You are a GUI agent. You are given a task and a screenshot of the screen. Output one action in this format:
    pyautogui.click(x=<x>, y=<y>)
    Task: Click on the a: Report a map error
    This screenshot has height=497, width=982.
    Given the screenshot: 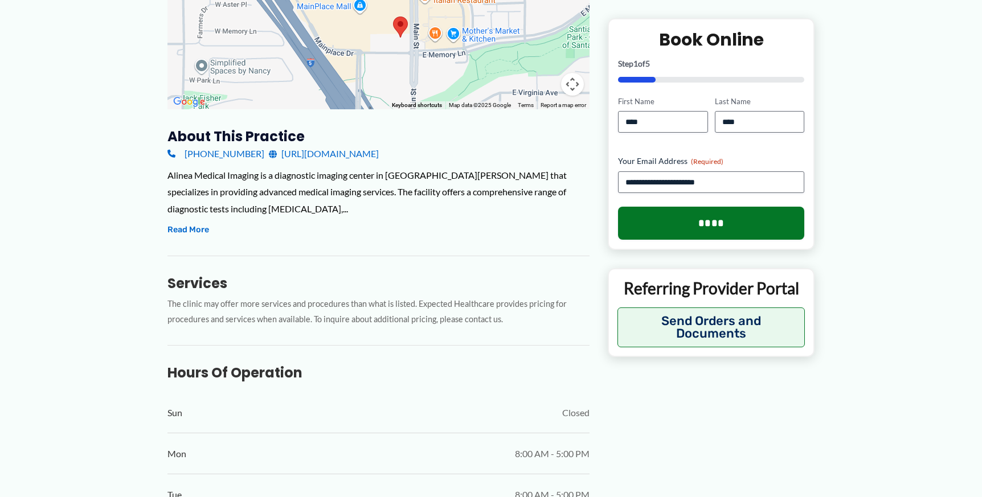 What is the action you would take?
    pyautogui.click(x=563, y=105)
    